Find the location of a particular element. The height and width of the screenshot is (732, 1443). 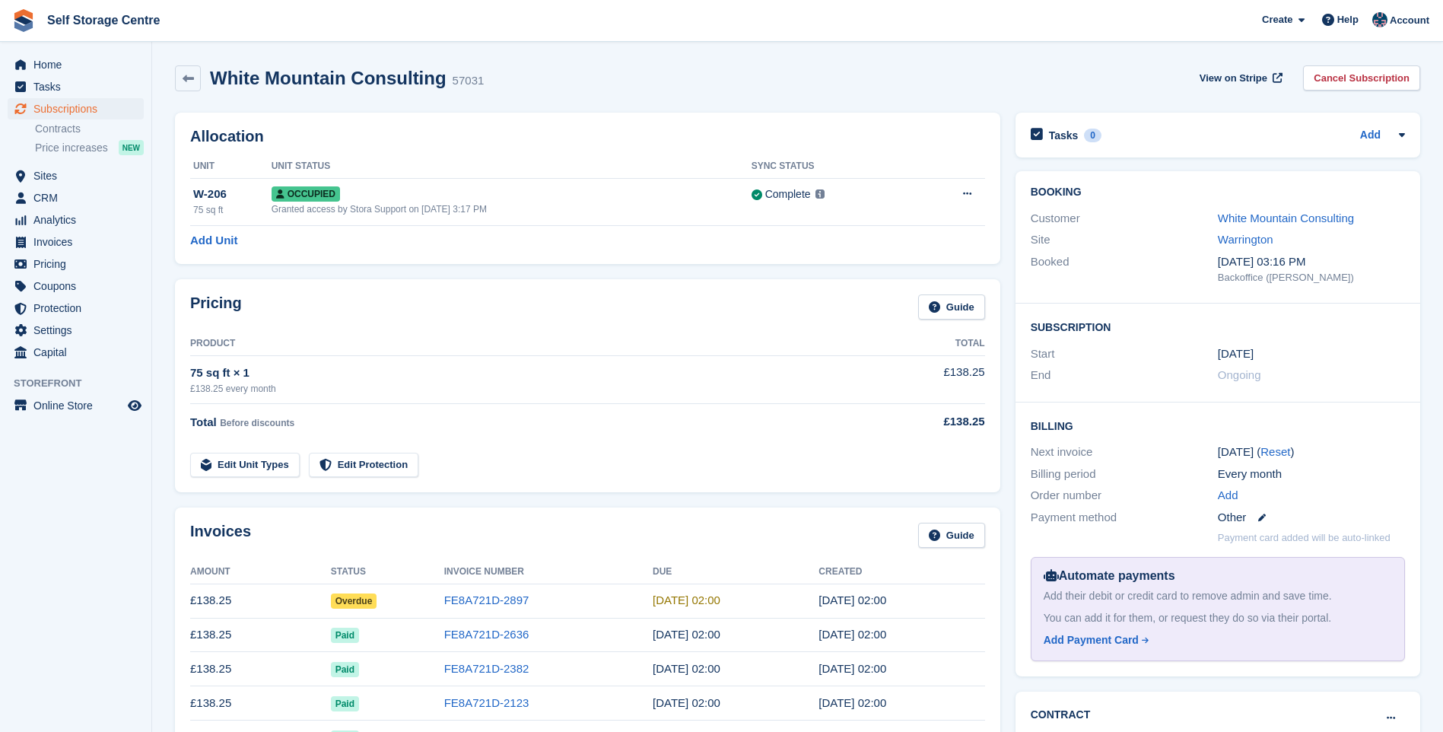

div: Billing period is located at coordinates (1124, 474).